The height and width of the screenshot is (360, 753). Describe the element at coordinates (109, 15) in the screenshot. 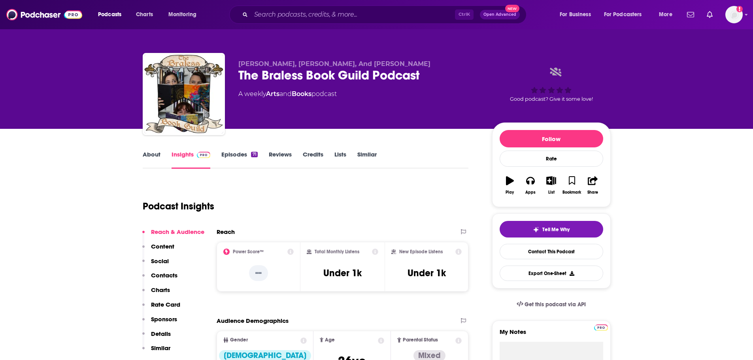

I see `span: Podcasts` at that location.